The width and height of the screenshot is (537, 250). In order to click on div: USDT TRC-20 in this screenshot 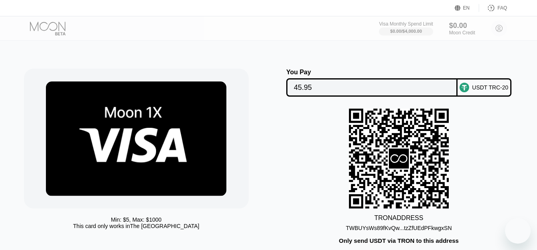, I will do `click(490, 87)`.